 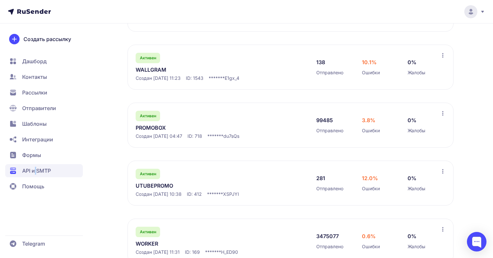 What do you see at coordinates (369, 237) in the screenshot?
I see `span: 0.6%` at bounding box center [369, 237].